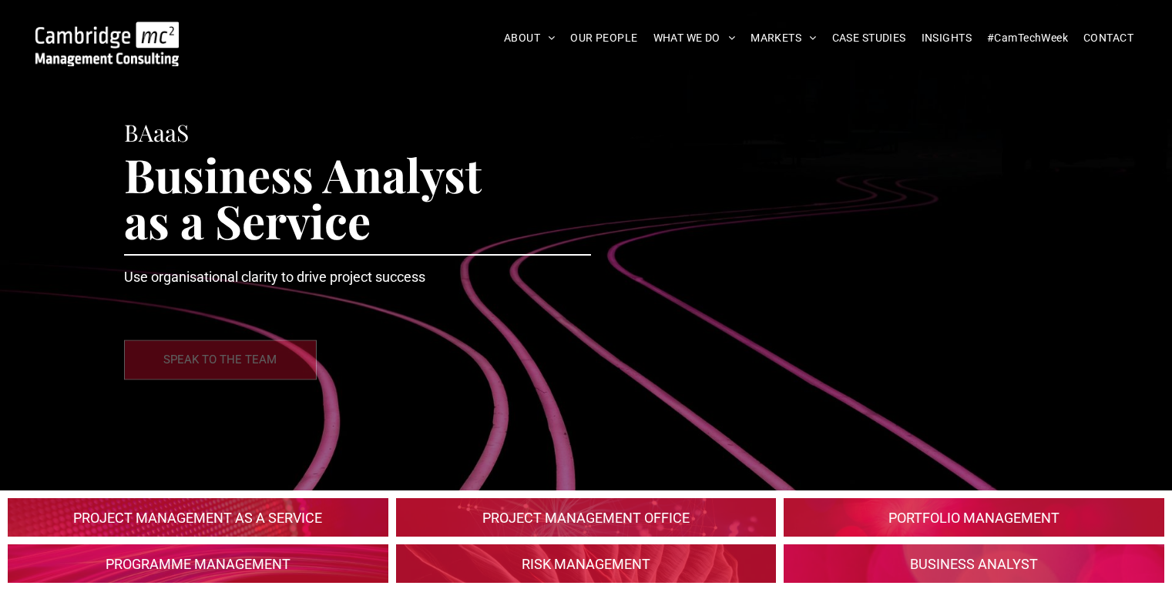 This screenshot has height=609, width=1172. Describe the element at coordinates (107, 44) in the screenshot. I see `img: Cambridge MC Logo` at that location.